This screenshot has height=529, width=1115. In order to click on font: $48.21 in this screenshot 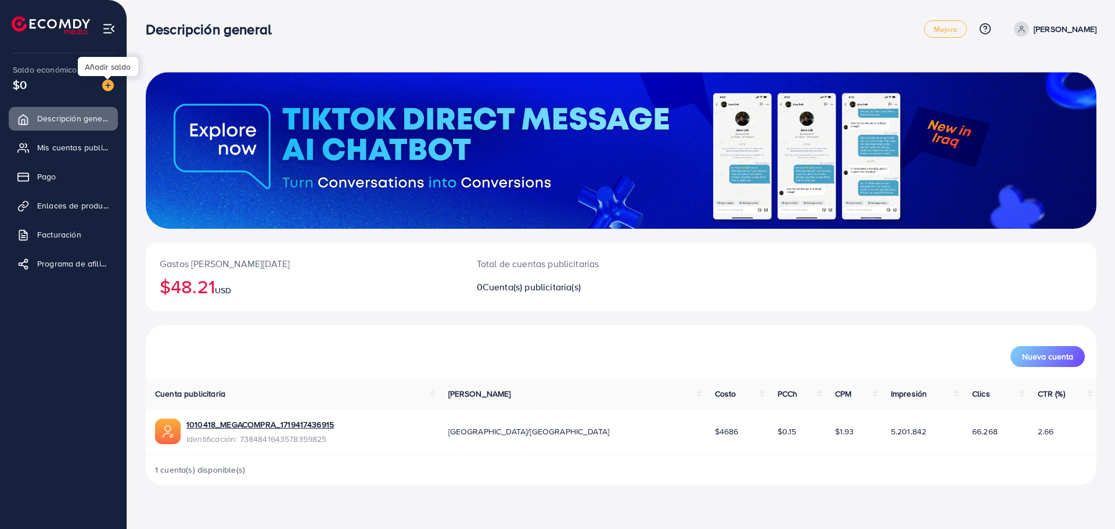, I will do `click(187, 286)`.